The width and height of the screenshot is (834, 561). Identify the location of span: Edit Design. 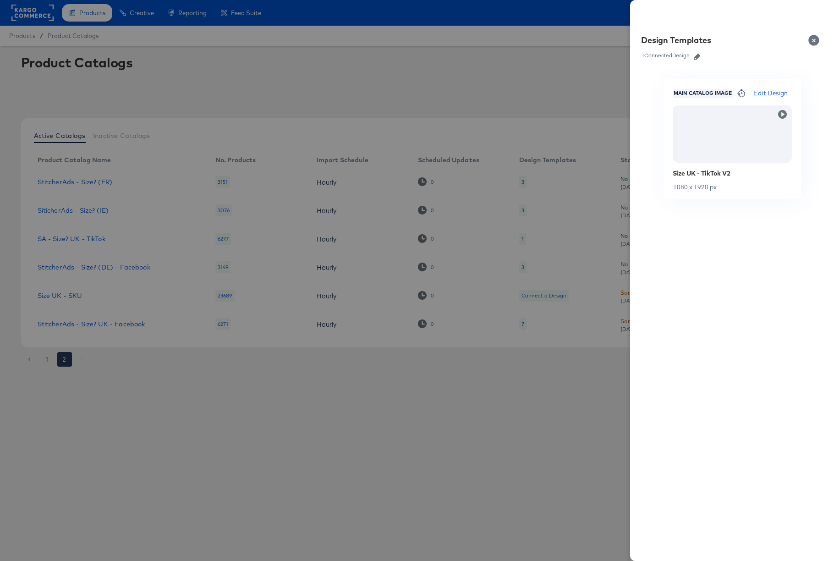
(770, 93).